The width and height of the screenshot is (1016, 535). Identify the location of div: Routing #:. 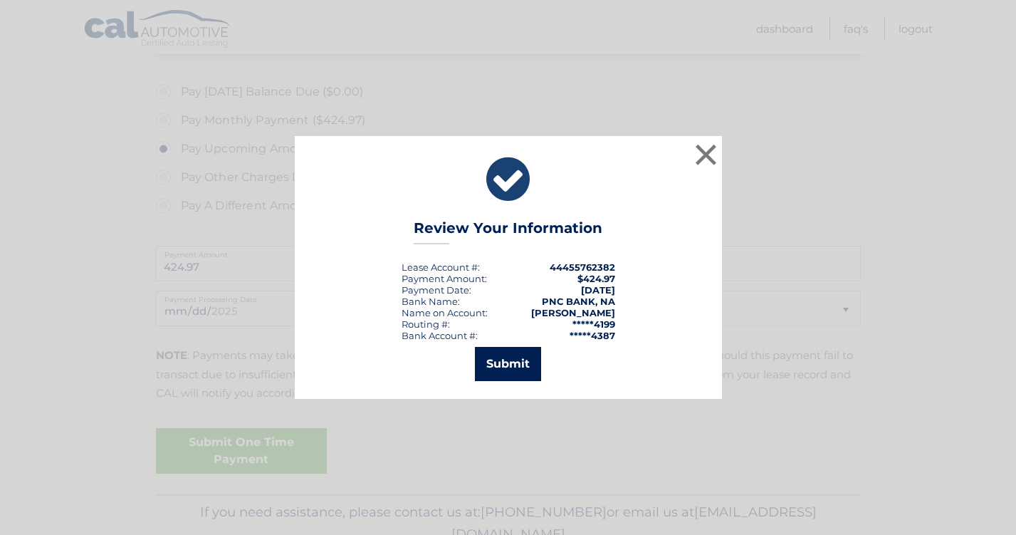
(426, 324).